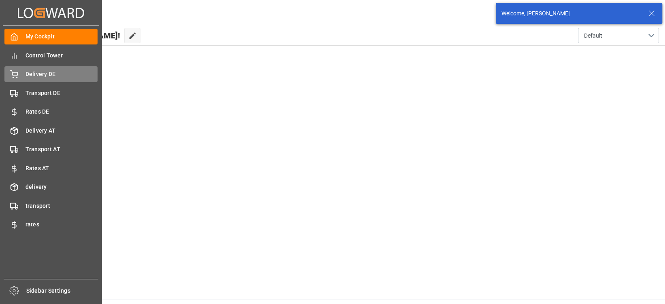 The image size is (665, 304). What do you see at coordinates (51, 130) in the screenshot?
I see `a: Delivery AT` at bounding box center [51, 130].